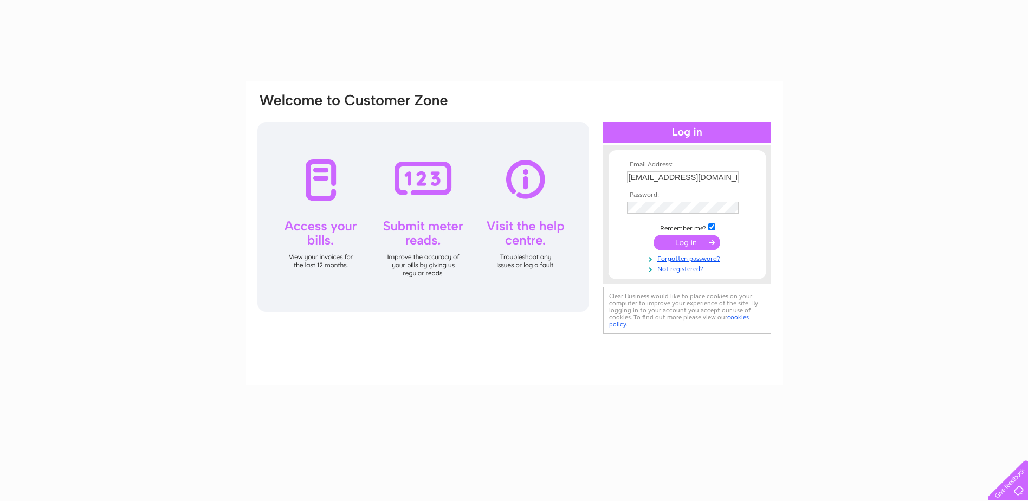  What do you see at coordinates (687, 242) in the screenshot?
I see `input: Submit` at bounding box center [687, 242].